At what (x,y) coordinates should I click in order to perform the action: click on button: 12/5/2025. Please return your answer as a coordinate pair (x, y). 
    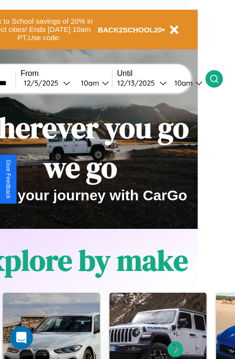
    Looking at the image, I should click on (47, 83).